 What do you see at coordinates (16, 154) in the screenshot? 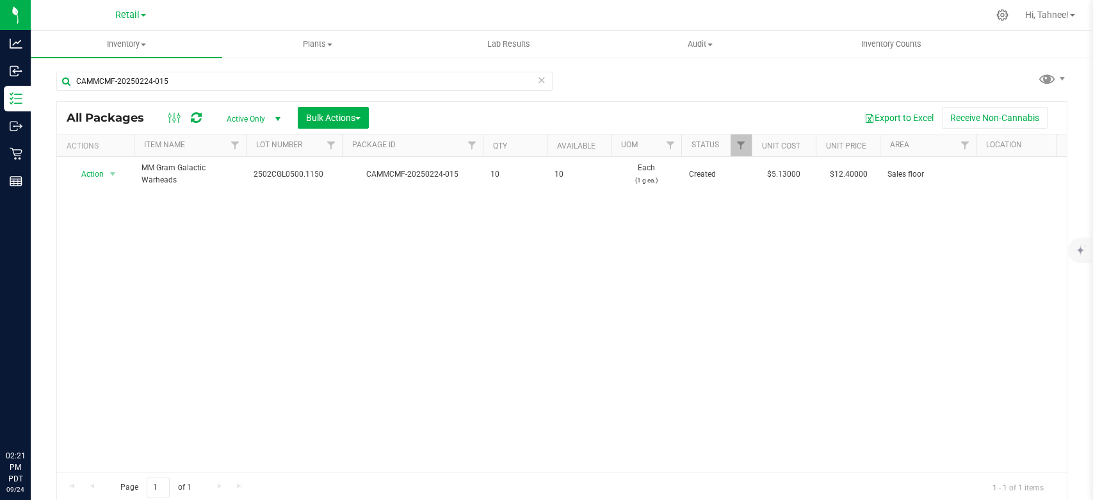
I see `inline-svg: Retail` at bounding box center [16, 154].